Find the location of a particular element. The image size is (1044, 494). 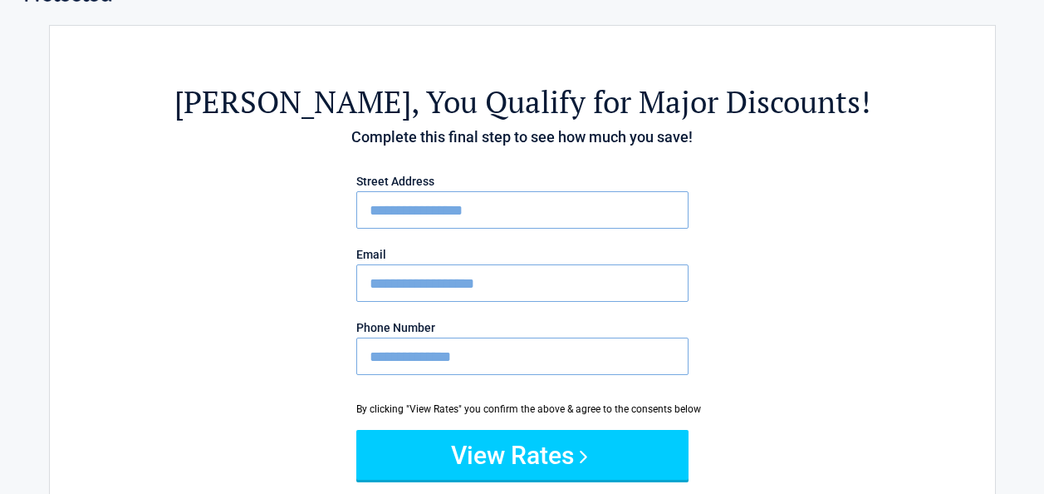

button: View Rates is located at coordinates (523, 454).